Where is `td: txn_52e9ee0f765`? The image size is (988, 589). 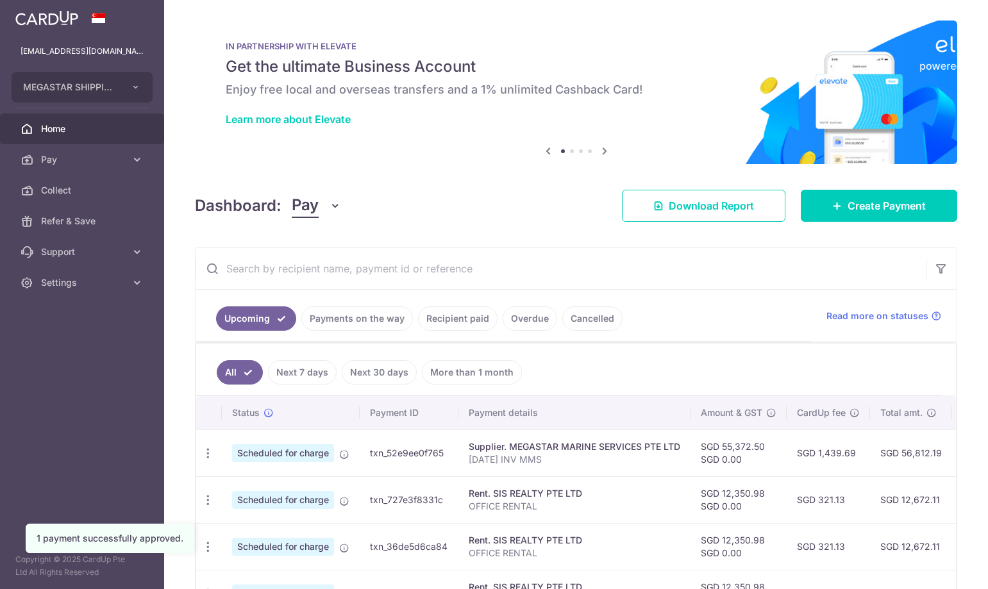 td: txn_52e9ee0f765 is located at coordinates (409, 453).